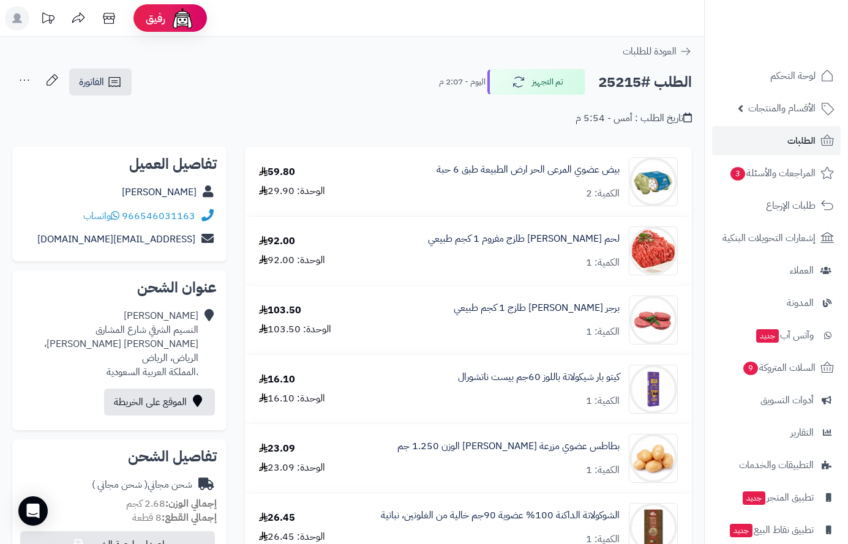 This screenshot has width=848, height=544. Describe the element at coordinates (793, 76) in the screenshot. I see `span: لوحة التحكم` at that location.